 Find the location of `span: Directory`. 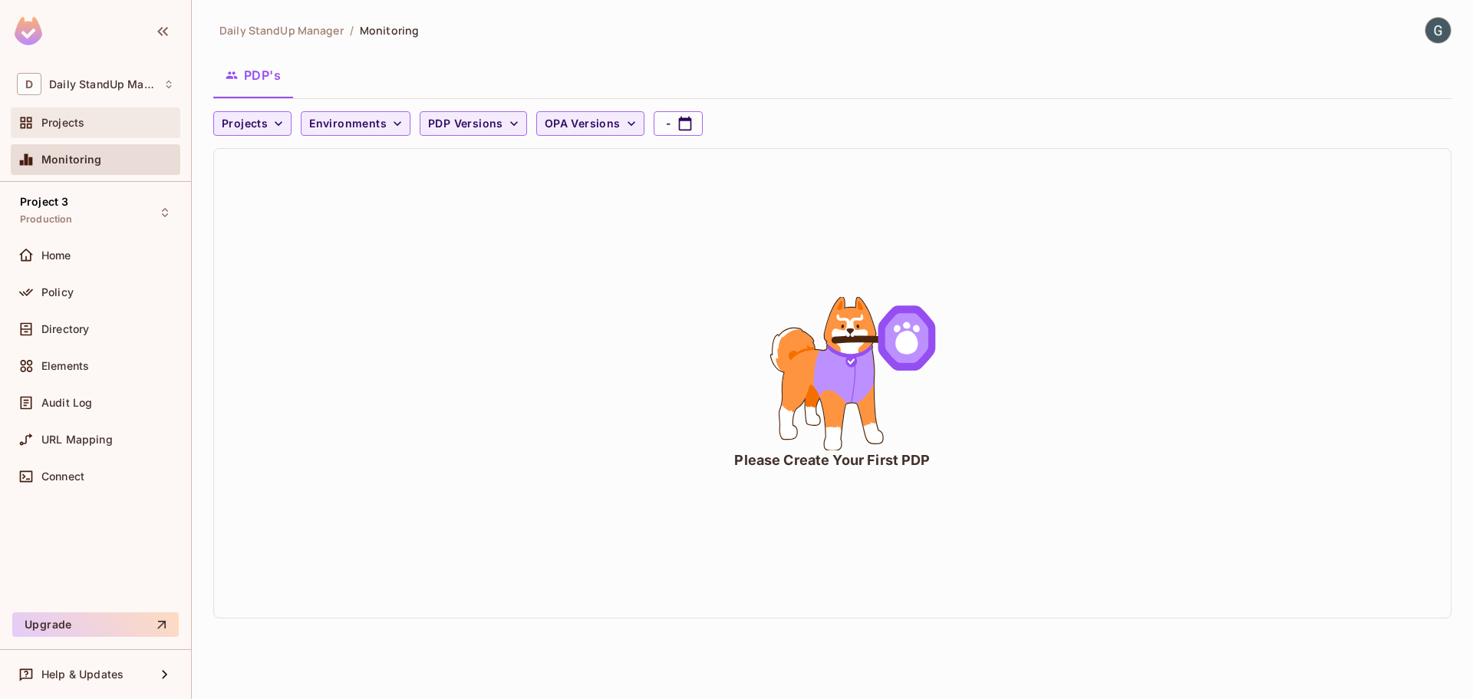

span: Directory is located at coordinates (65, 329).